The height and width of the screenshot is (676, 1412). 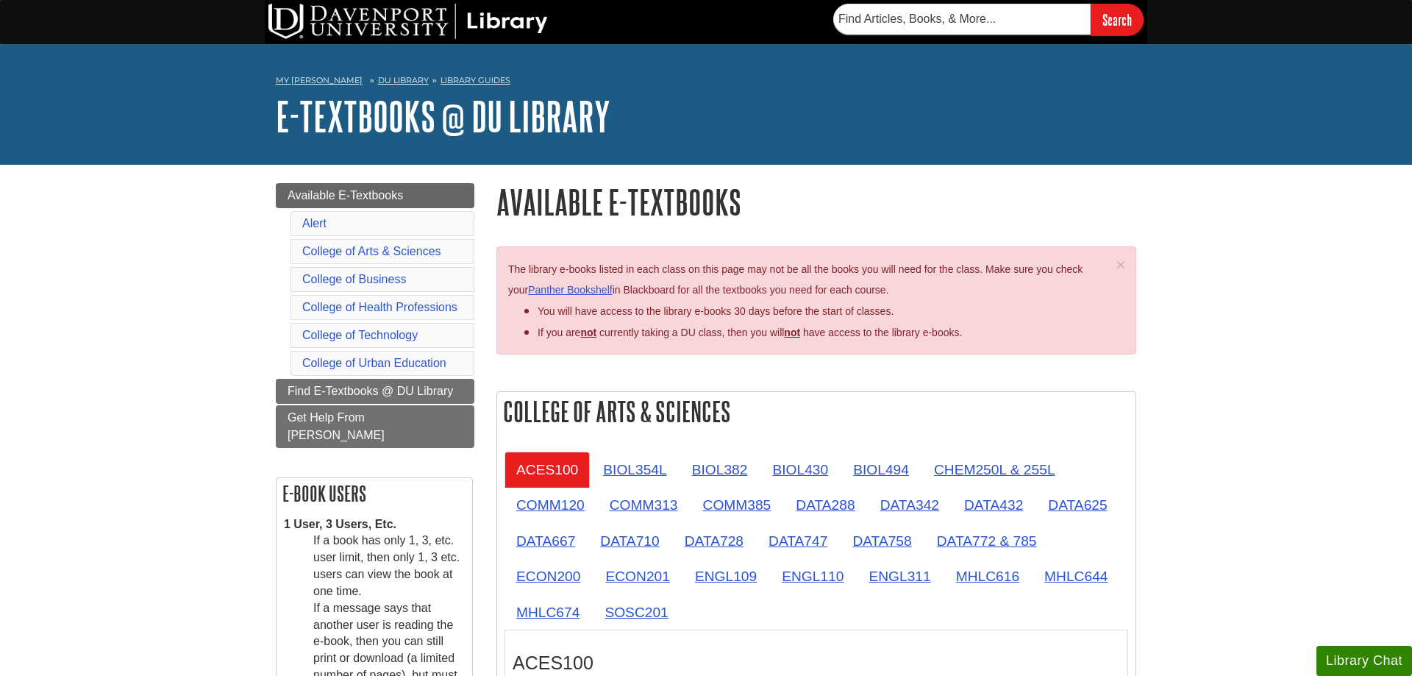 What do you see at coordinates (630, 541) in the screenshot?
I see `a: DATA710` at bounding box center [630, 541].